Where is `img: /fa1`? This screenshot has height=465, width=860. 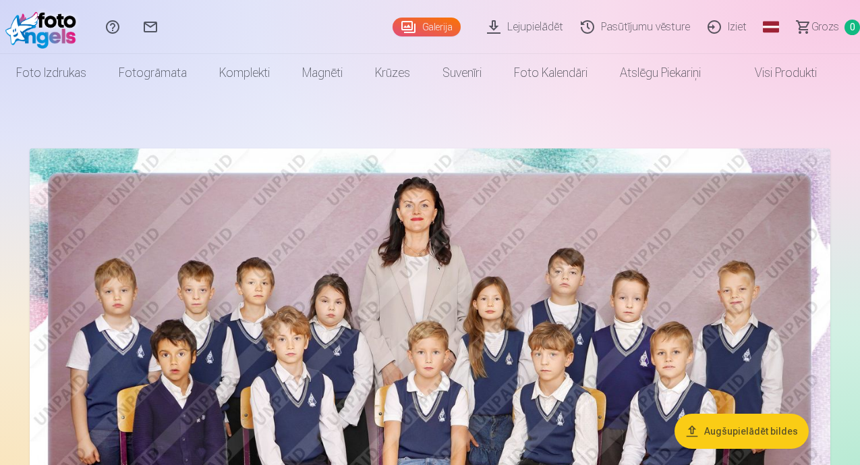 img: /fa1 is located at coordinates (44, 27).